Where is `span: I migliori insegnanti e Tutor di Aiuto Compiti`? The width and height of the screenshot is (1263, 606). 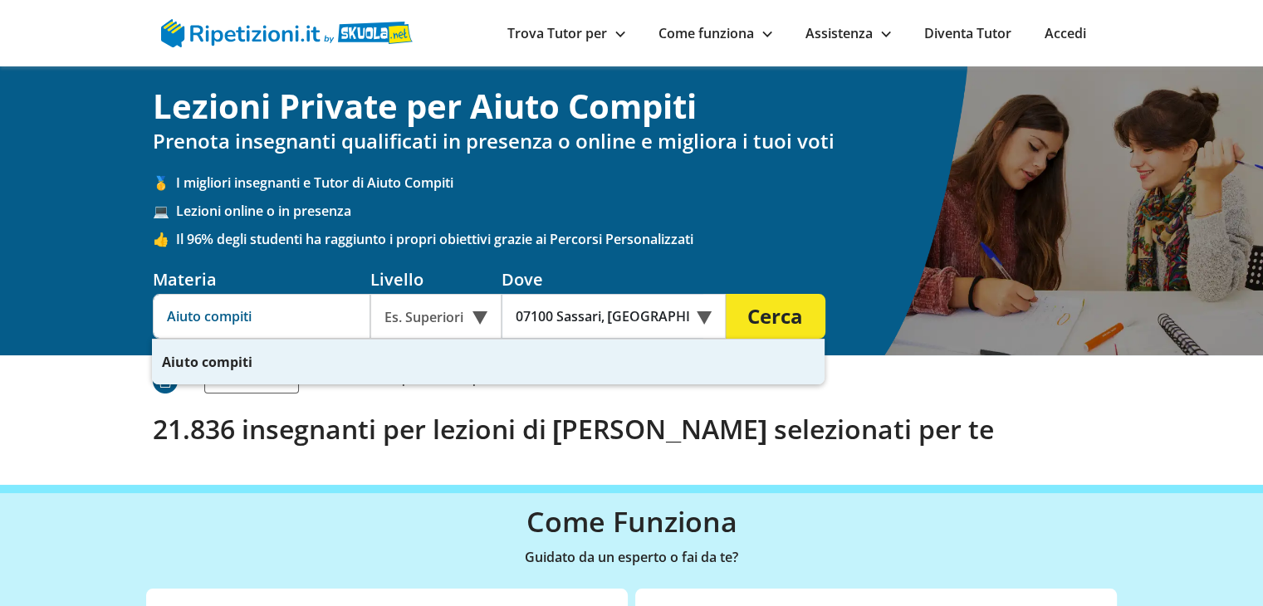
span: I migliori insegnanti e Tutor di Aiuto Compiti is located at coordinates (643, 183).